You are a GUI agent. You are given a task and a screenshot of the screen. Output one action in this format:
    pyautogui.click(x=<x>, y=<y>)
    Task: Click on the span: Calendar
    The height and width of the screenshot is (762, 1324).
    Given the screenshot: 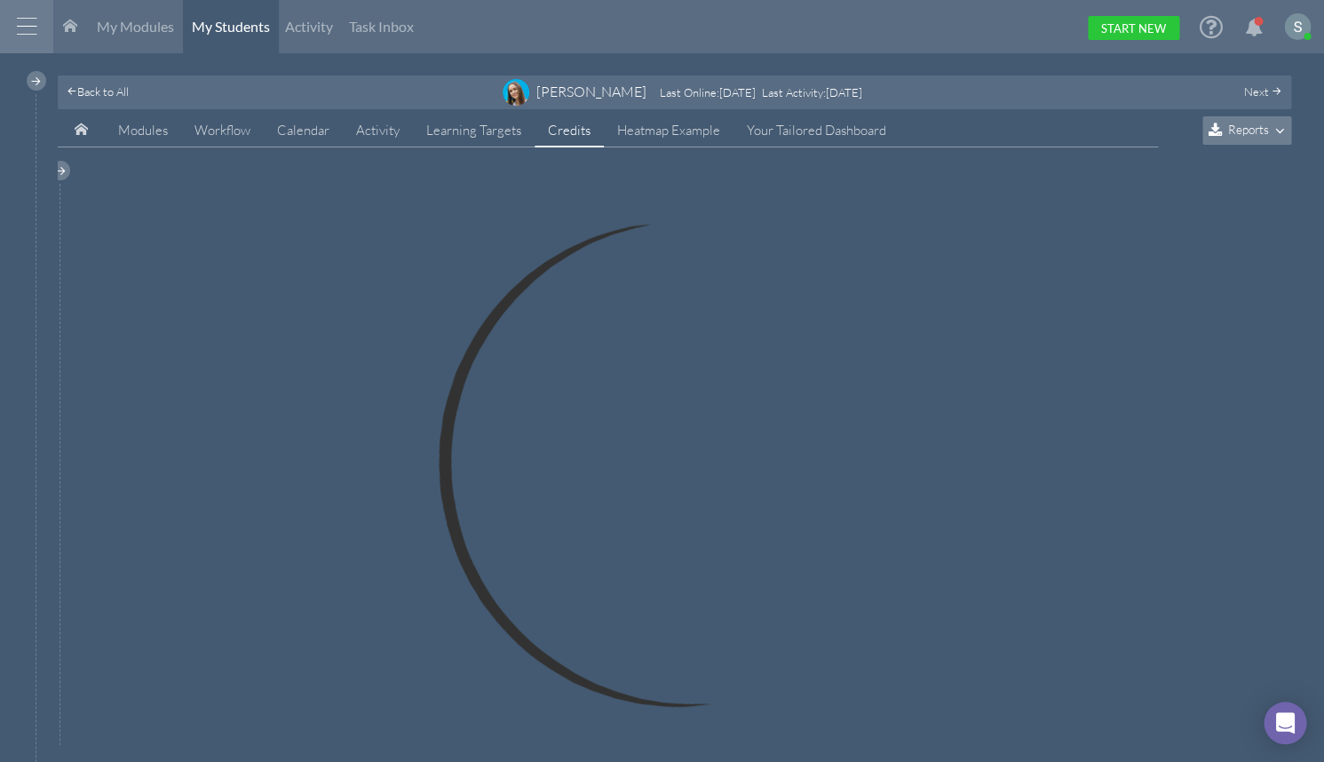 What is the action you would take?
    pyautogui.click(x=303, y=130)
    